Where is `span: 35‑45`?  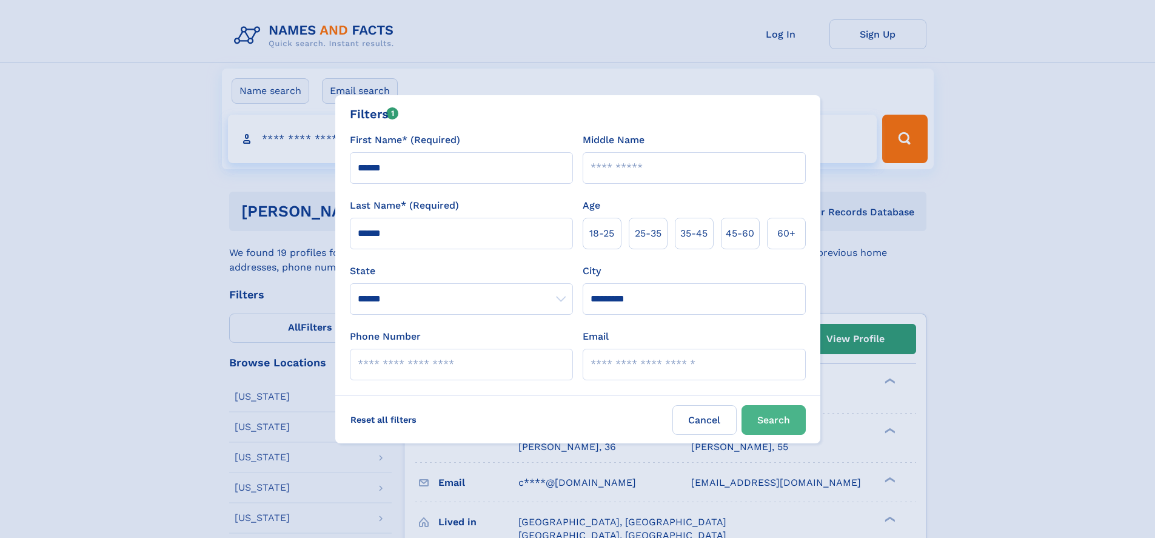
span: 35‑45 is located at coordinates (694, 233).